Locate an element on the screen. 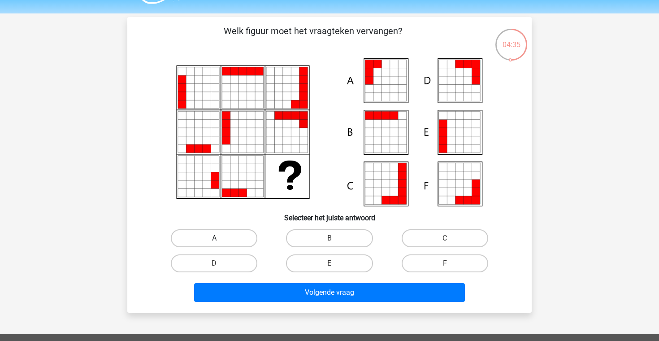 This screenshot has width=659, height=341. label: C is located at coordinates (445, 238).